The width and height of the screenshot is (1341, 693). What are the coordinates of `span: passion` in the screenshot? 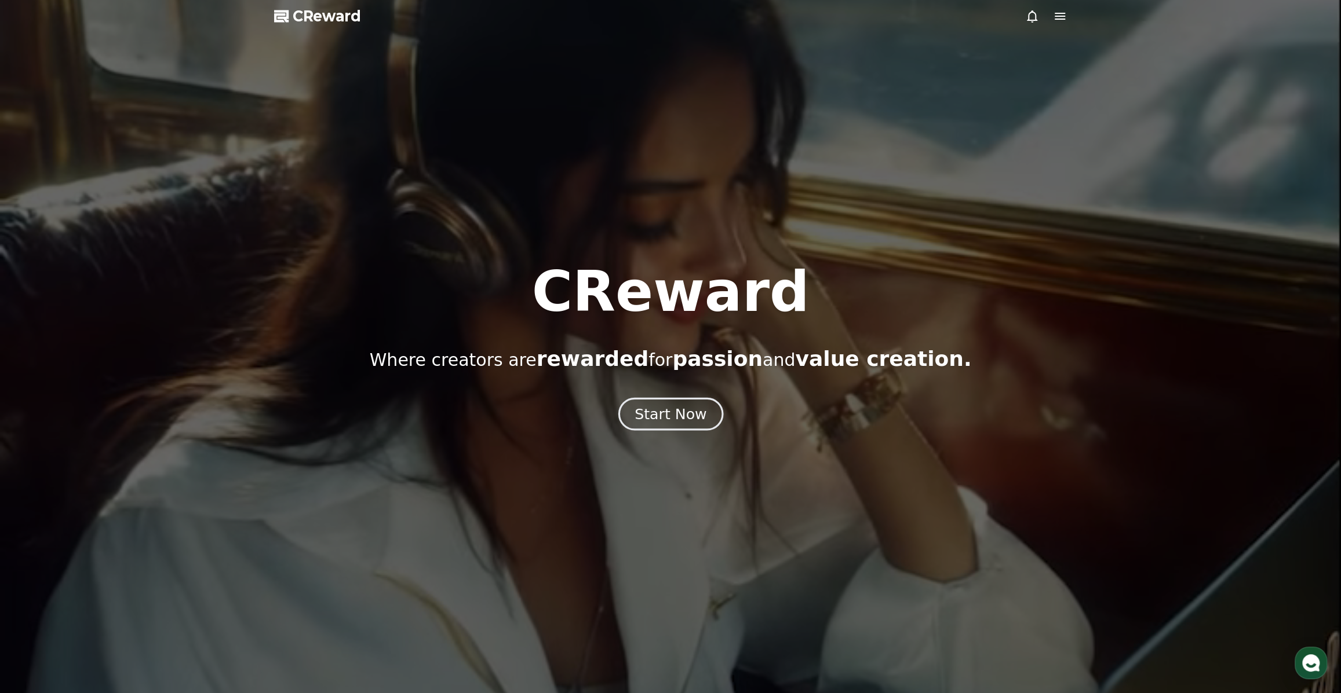 It's located at (717, 359).